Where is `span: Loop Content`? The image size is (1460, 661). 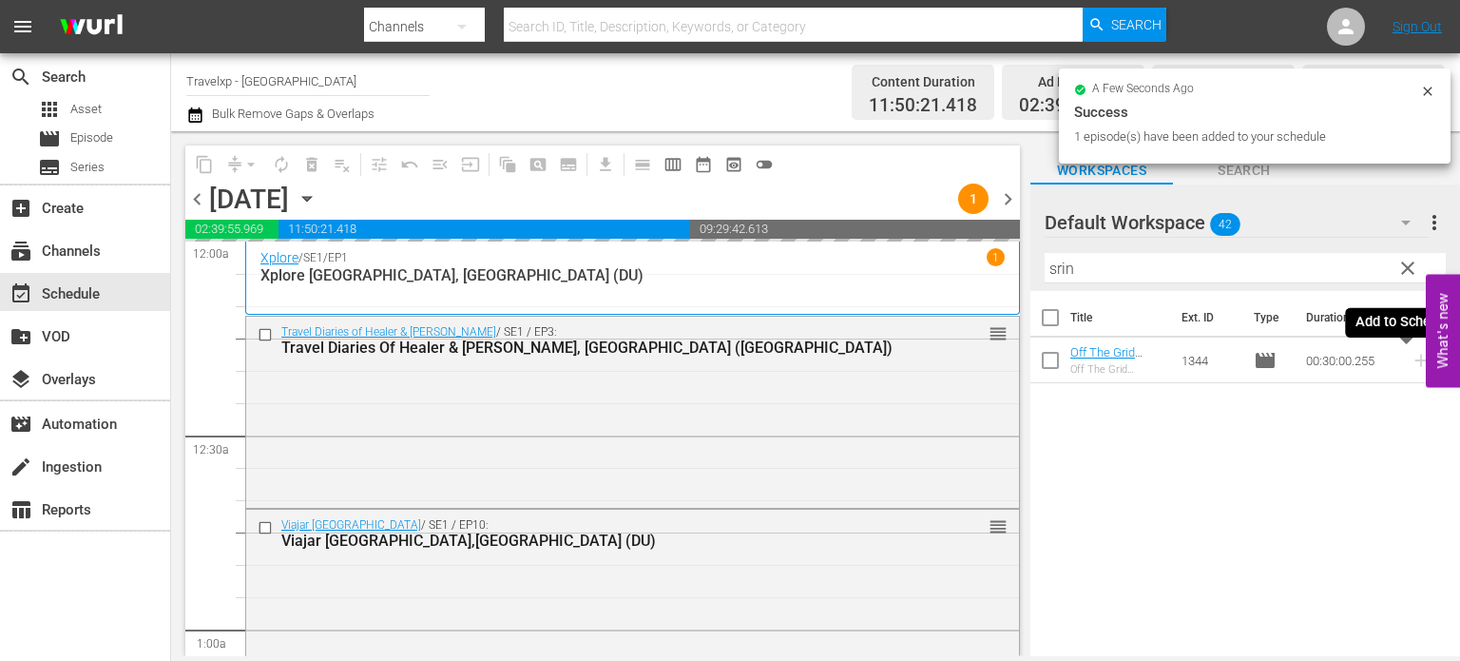
span: Loop Content is located at coordinates (281, 164).